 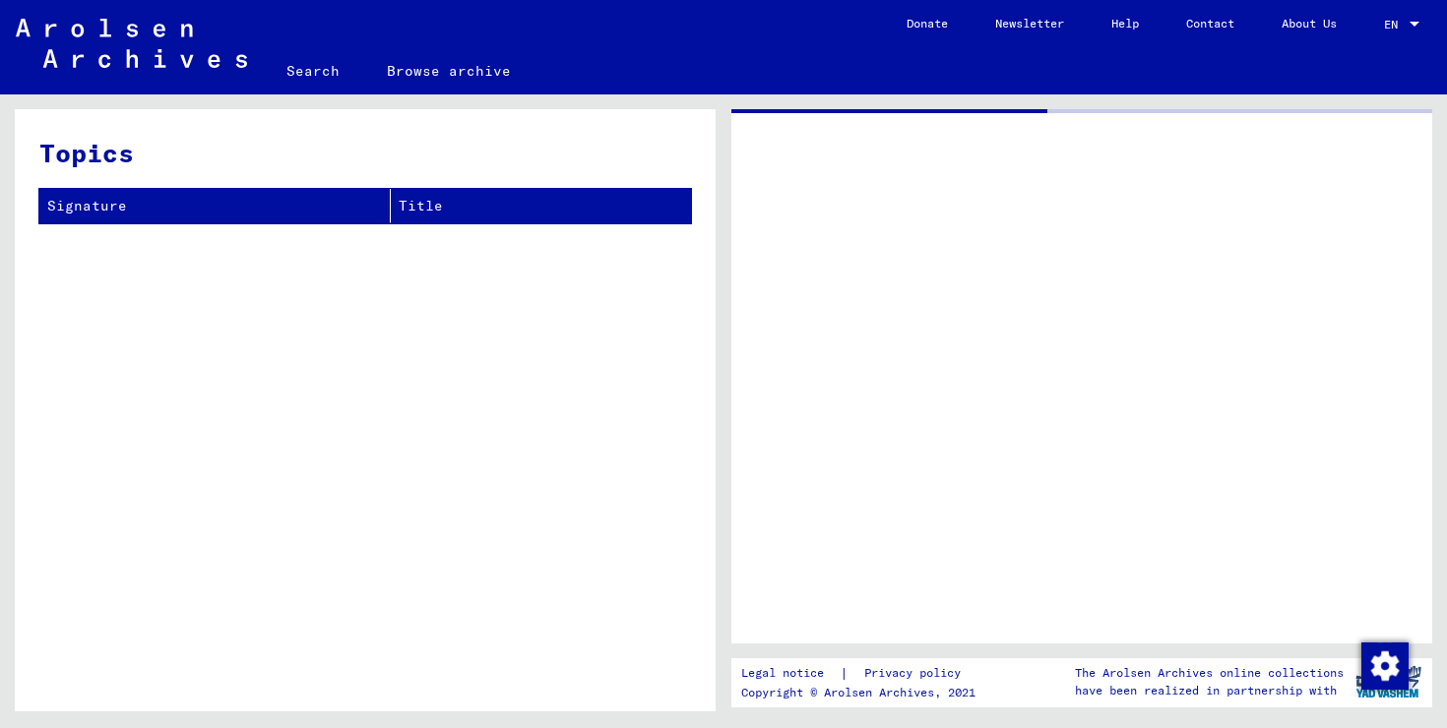 I want to click on a: Privacy policy, so click(x=916, y=673).